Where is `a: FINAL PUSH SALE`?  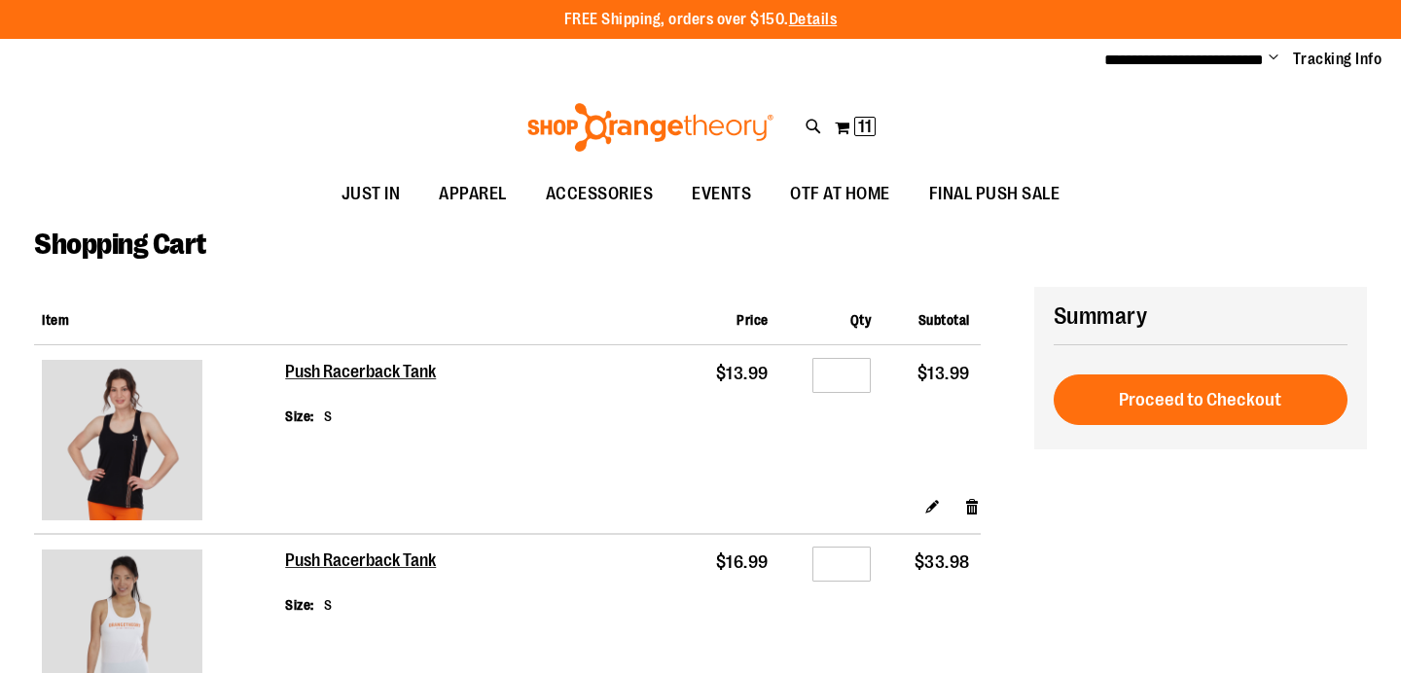 a: FINAL PUSH SALE is located at coordinates (995, 195).